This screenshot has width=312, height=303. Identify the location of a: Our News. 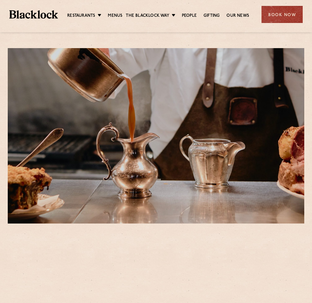
(238, 16).